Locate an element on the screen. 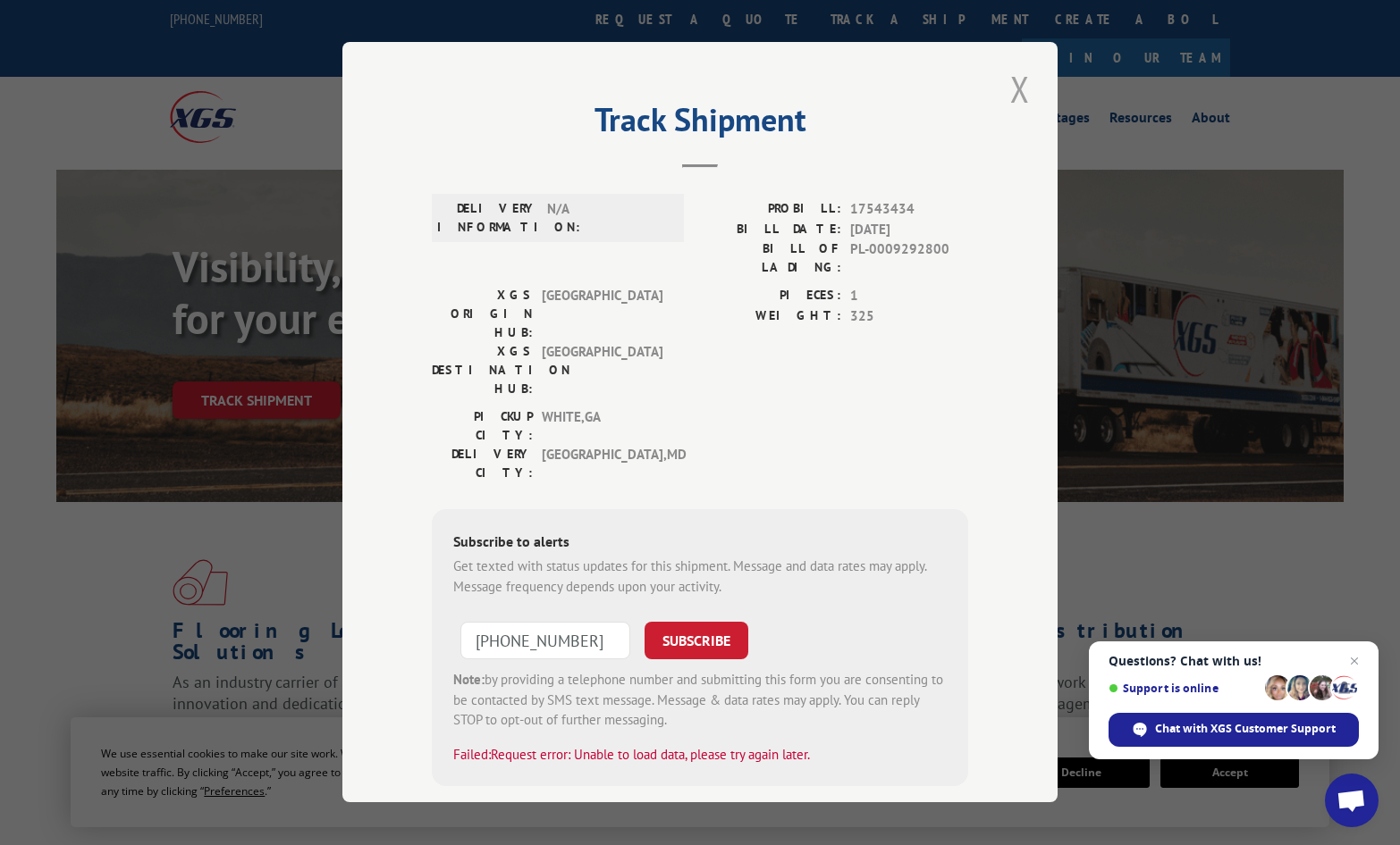 Image resolution: width=1400 pixels, height=845 pixels. strong: Note: is located at coordinates (468, 679).